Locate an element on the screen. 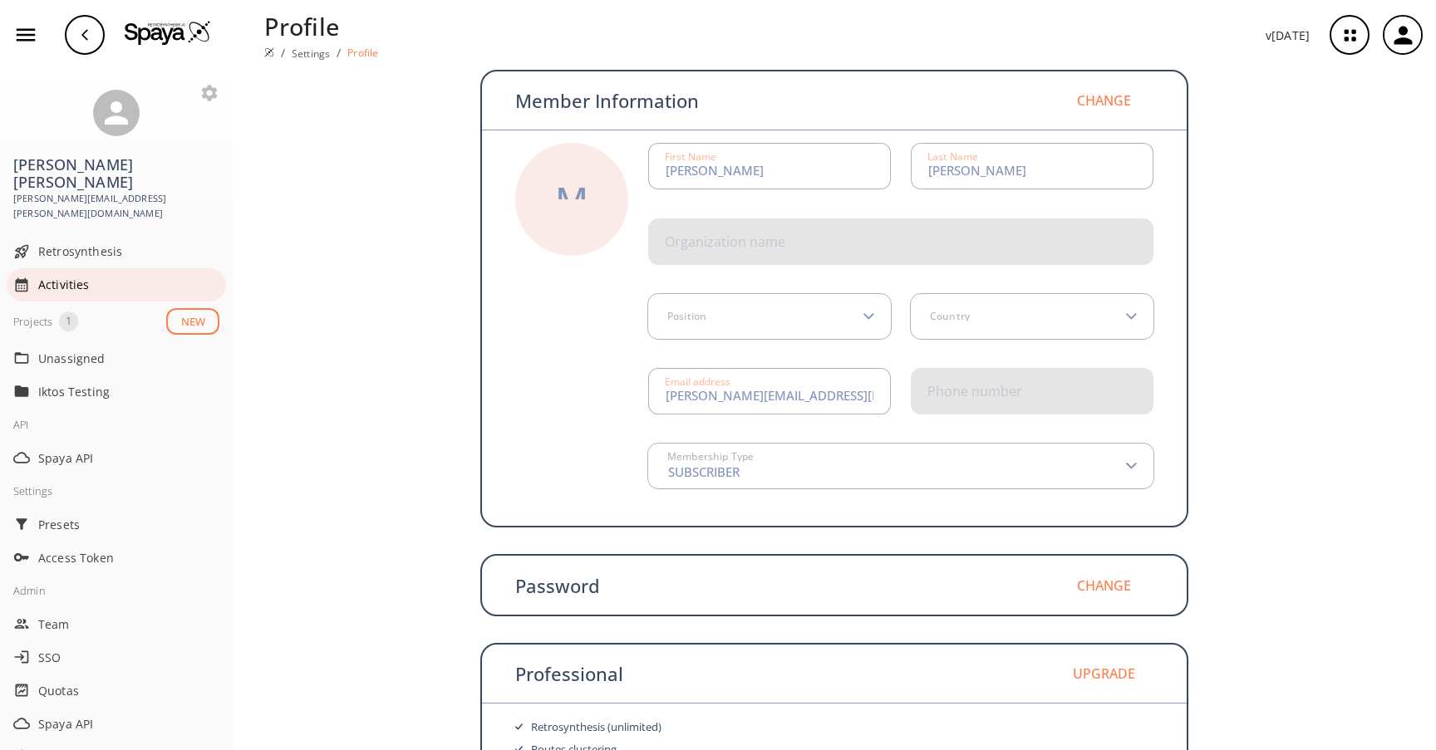 The image size is (1436, 750). div: Email address is located at coordinates (697, 382).